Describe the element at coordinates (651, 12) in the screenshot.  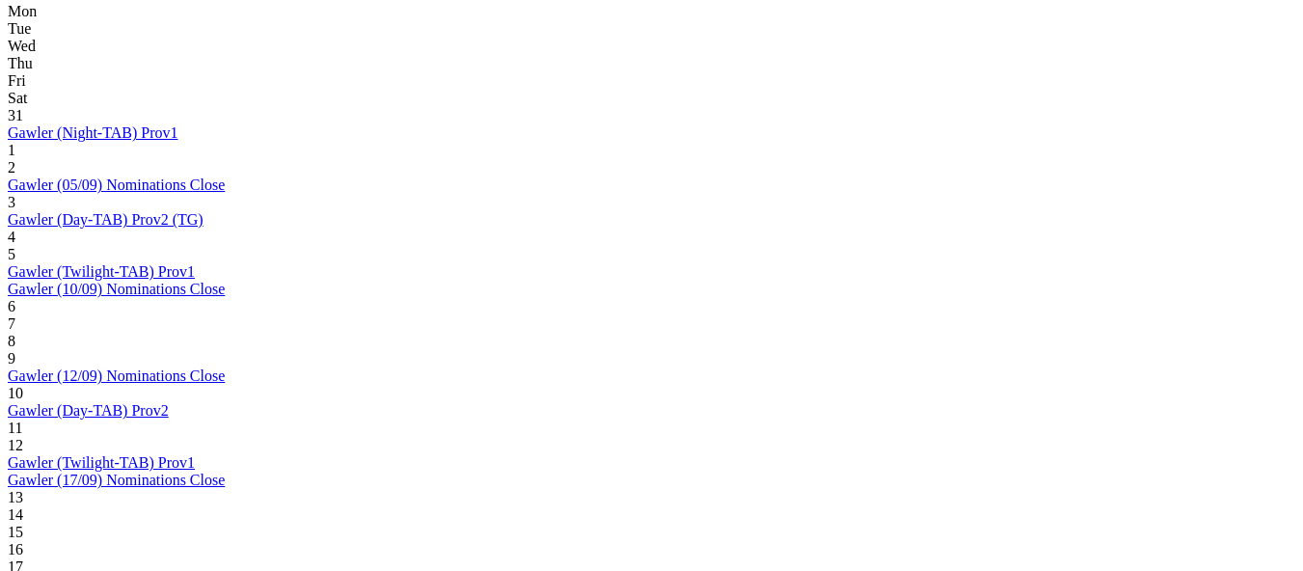
I see `div: Mon` at that location.